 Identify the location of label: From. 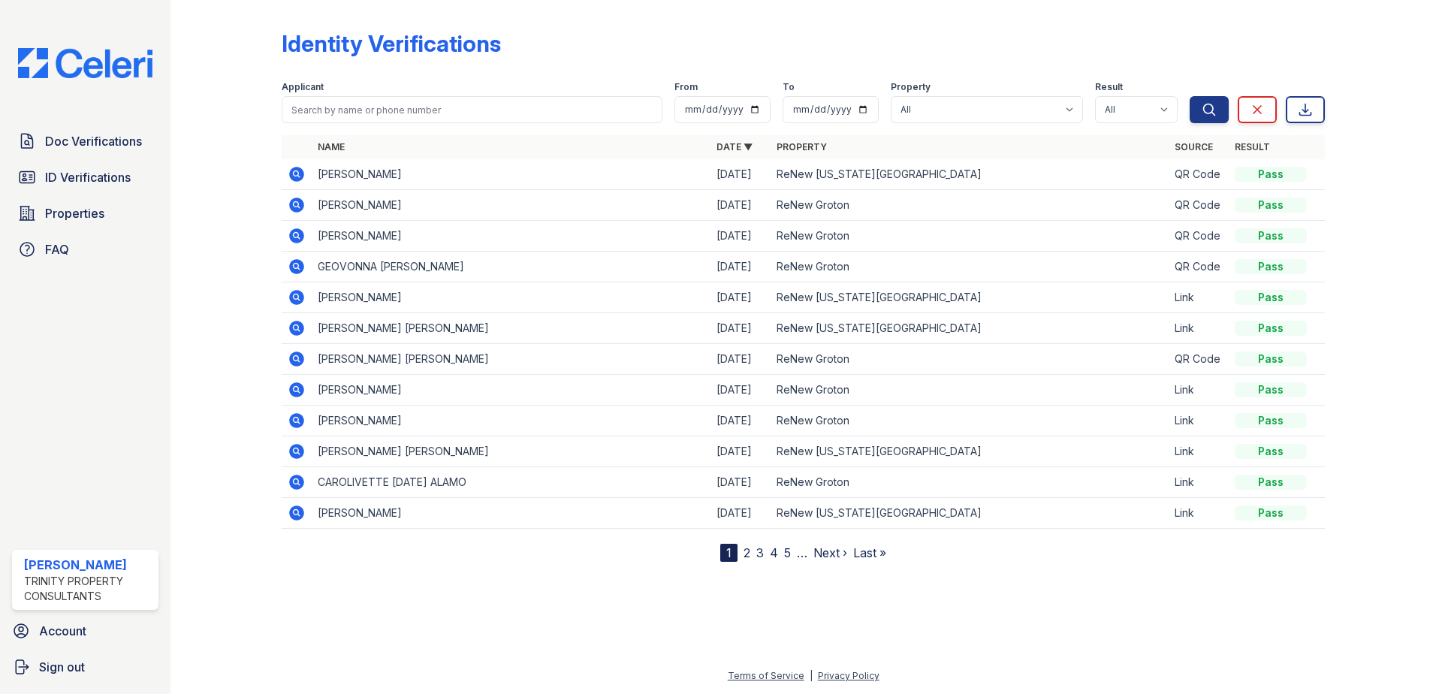
(686, 87).